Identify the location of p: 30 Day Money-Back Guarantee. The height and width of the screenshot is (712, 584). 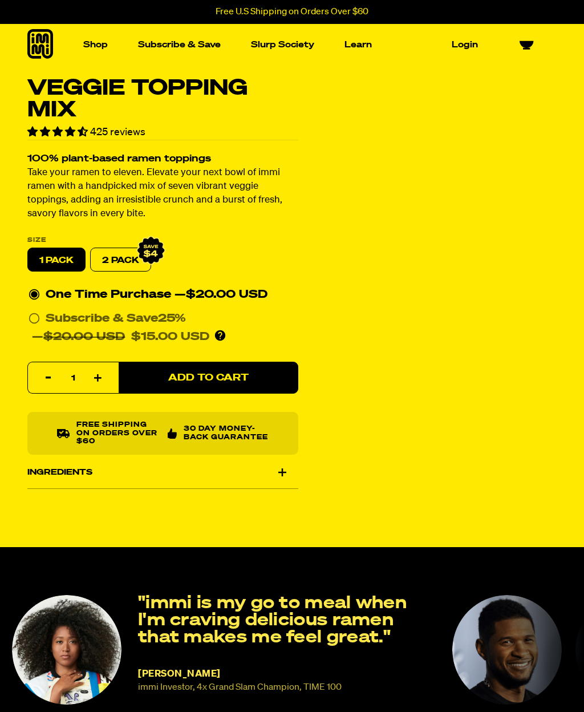
(226, 433).